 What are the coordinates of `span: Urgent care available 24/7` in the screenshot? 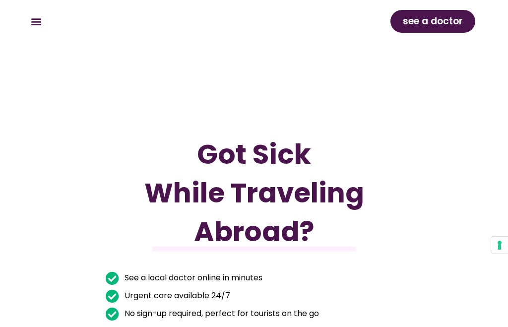 It's located at (176, 296).